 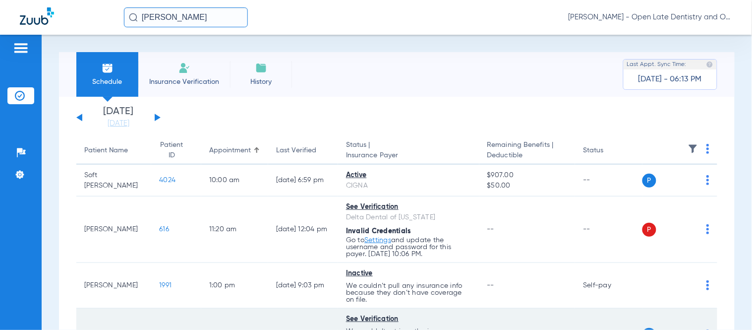 What do you see at coordinates (186, 17) in the screenshot?
I see `input: Search for patients` at bounding box center [186, 17].